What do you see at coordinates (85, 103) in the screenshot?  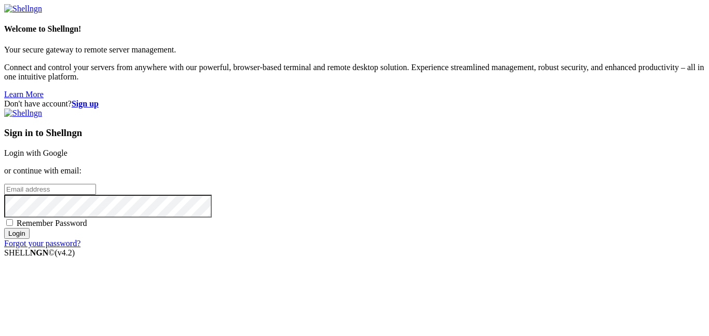 I see `a: Sign up` at bounding box center [85, 103].